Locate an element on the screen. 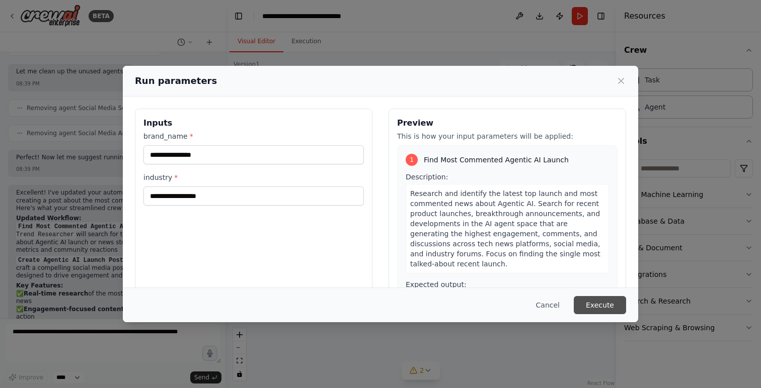 The image size is (761, 388). label: industry is located at coordinates (254, 178).